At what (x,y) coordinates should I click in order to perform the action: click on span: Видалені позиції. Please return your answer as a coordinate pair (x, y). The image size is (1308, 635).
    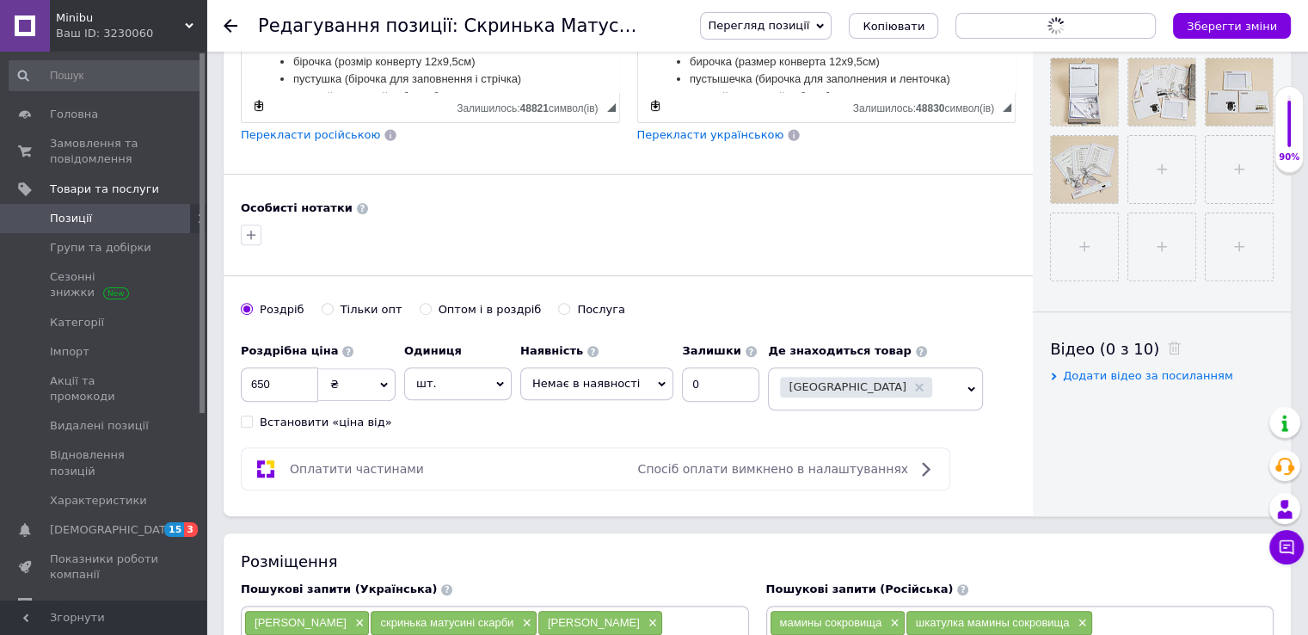
    Looking at the image, I should click on (99, 426).